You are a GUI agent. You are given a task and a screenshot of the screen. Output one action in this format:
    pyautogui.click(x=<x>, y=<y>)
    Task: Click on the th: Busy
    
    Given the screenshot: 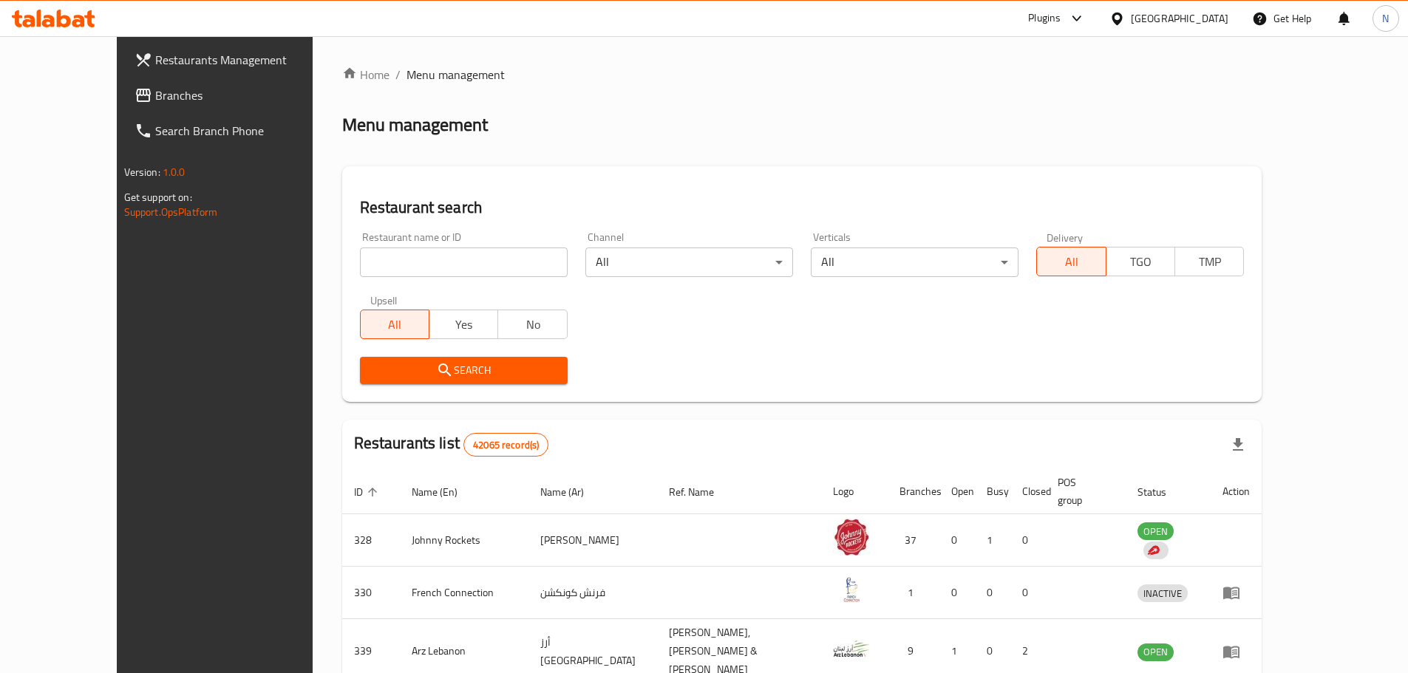 What is the action you would take?
    pyautogui.click(x=993, y=492)
    